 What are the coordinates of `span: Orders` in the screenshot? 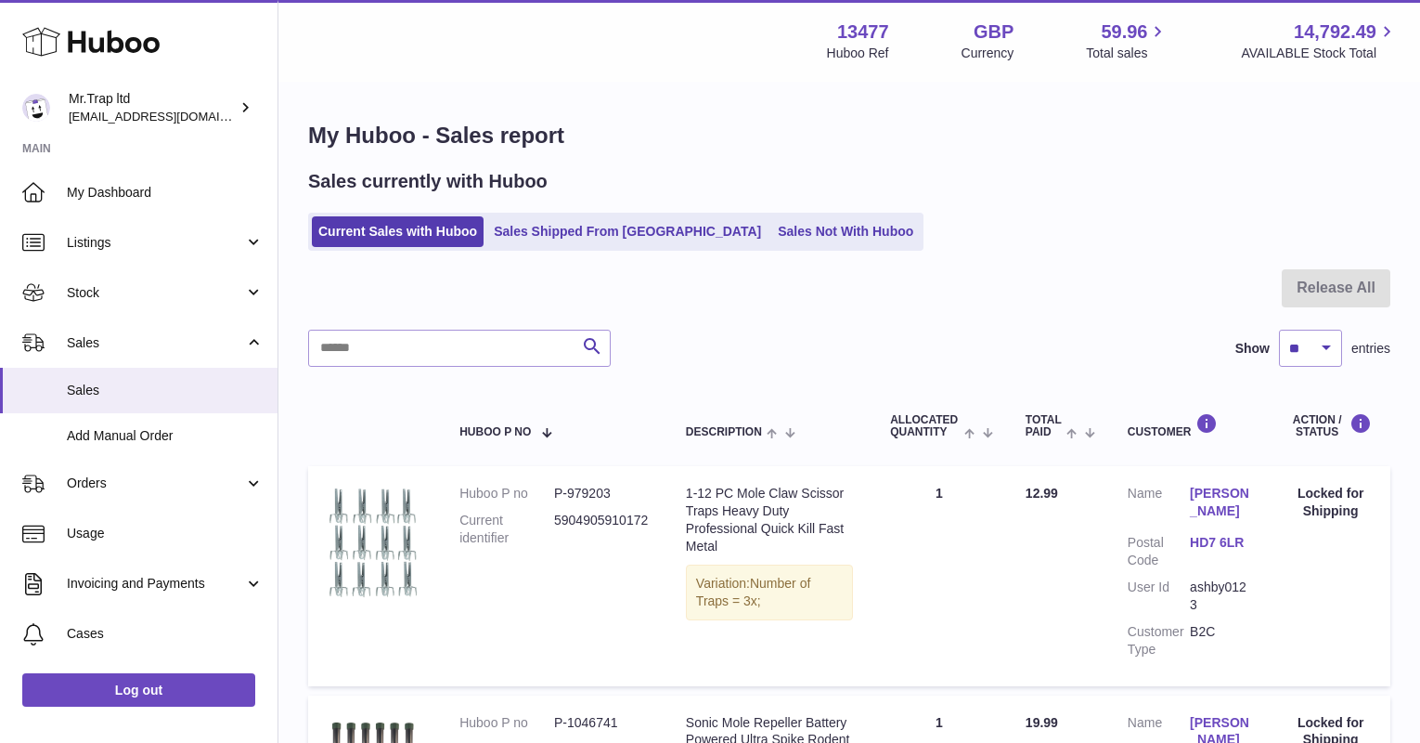 It's located at (155, 483).